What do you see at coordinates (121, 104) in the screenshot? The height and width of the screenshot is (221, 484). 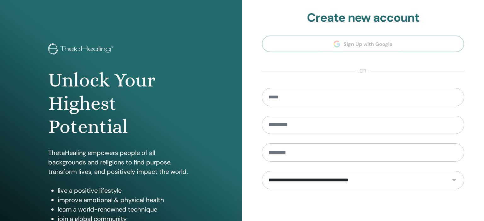 I see `h1: Unlock Your Highest Potential` at bounding box center [121, 104].